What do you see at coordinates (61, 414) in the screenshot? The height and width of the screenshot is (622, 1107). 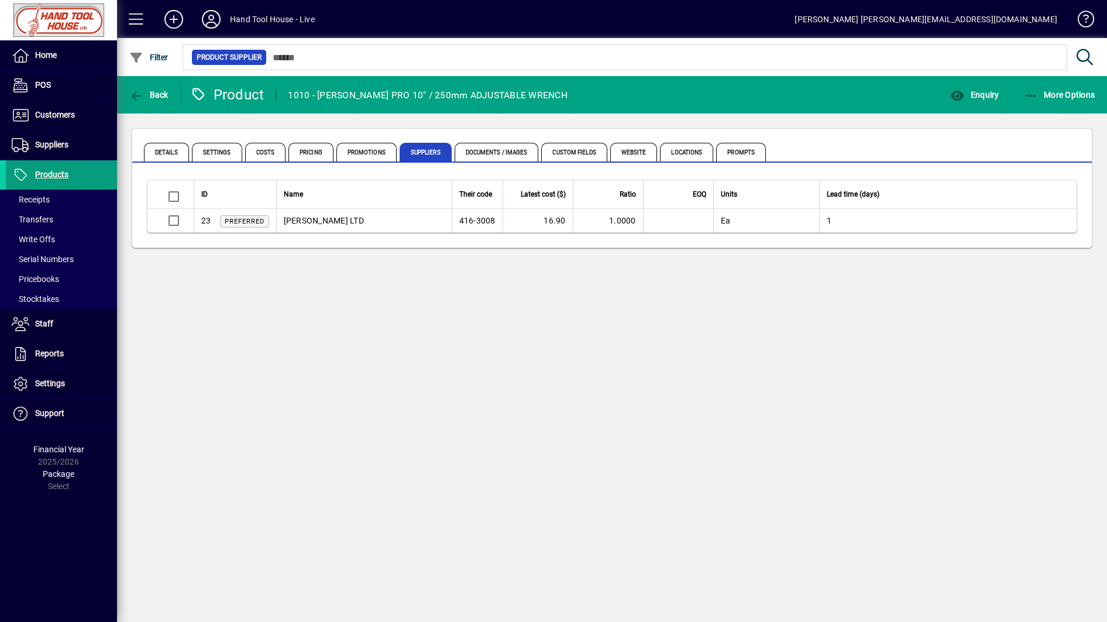 I see `a: Support` at bounding box center [61, 414].